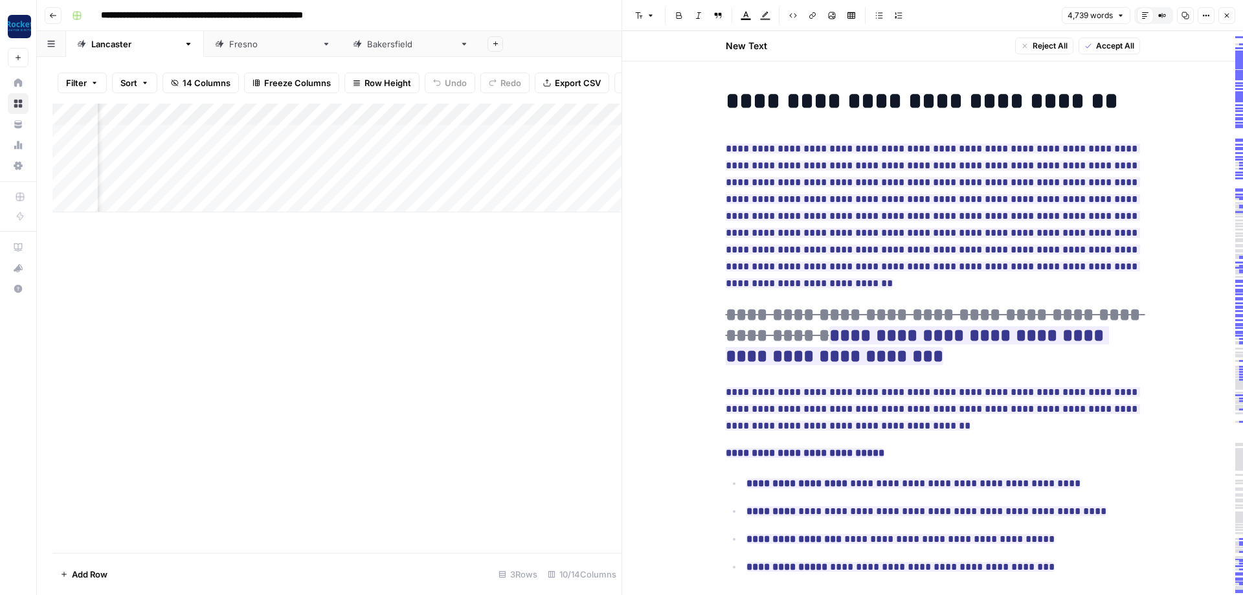 The width and height of the screenshot is (1243, 595). Describe the element at coordinates (518, 574) in the screenshot. I see `div: 3 Rows` at that location.